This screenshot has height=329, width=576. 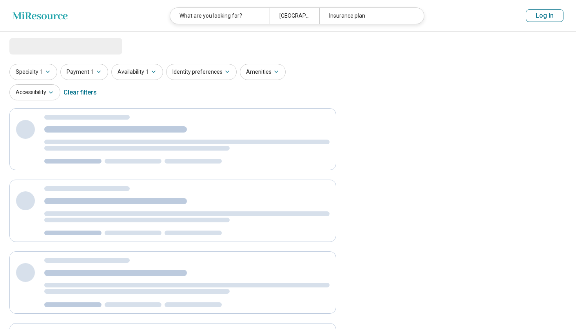 I want to click on span: Loading..., so click(x=42, y=46).